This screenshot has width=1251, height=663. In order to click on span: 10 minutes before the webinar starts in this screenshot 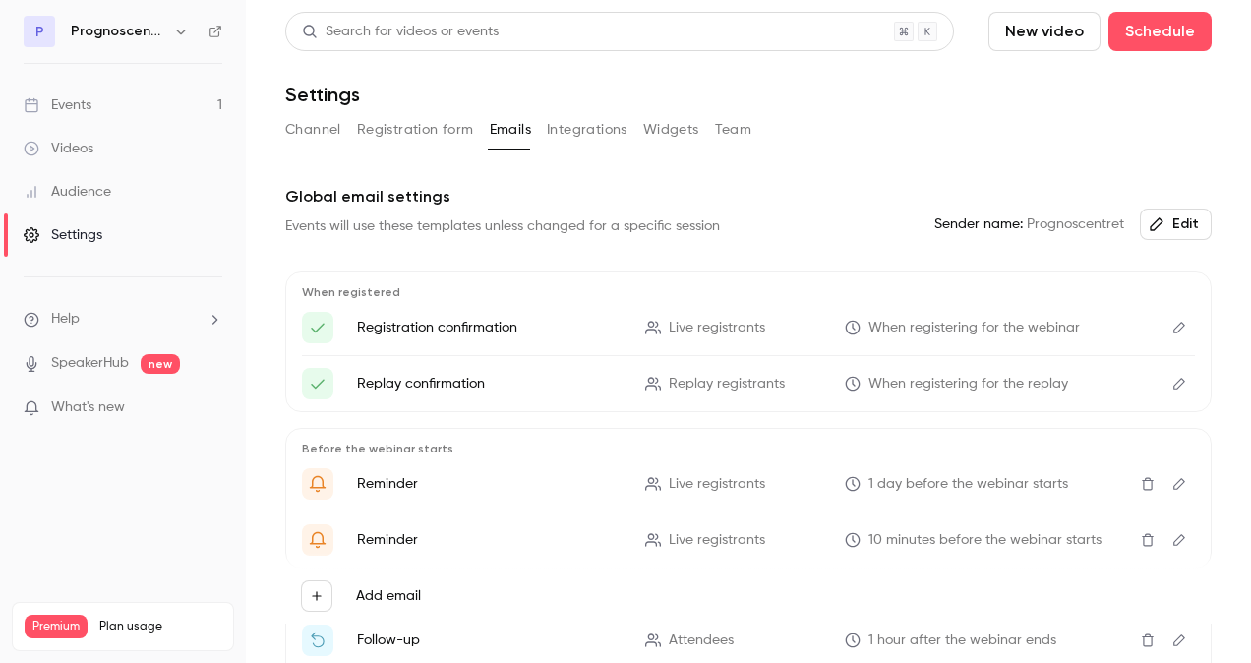, I will do `click(985, 540)`.